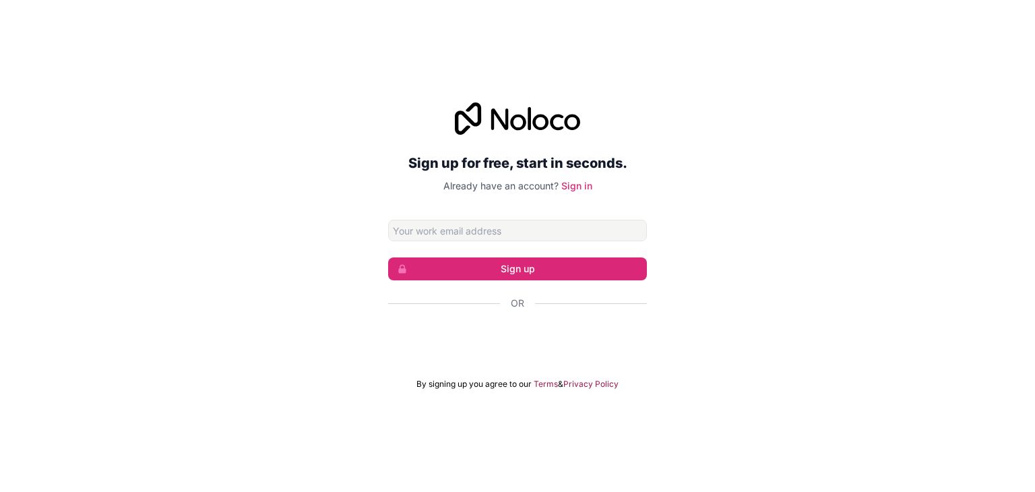  What do you see at coordinates (546, 384) in the screenshot?
I see `a: Terms` at bounding box center [546, 384].